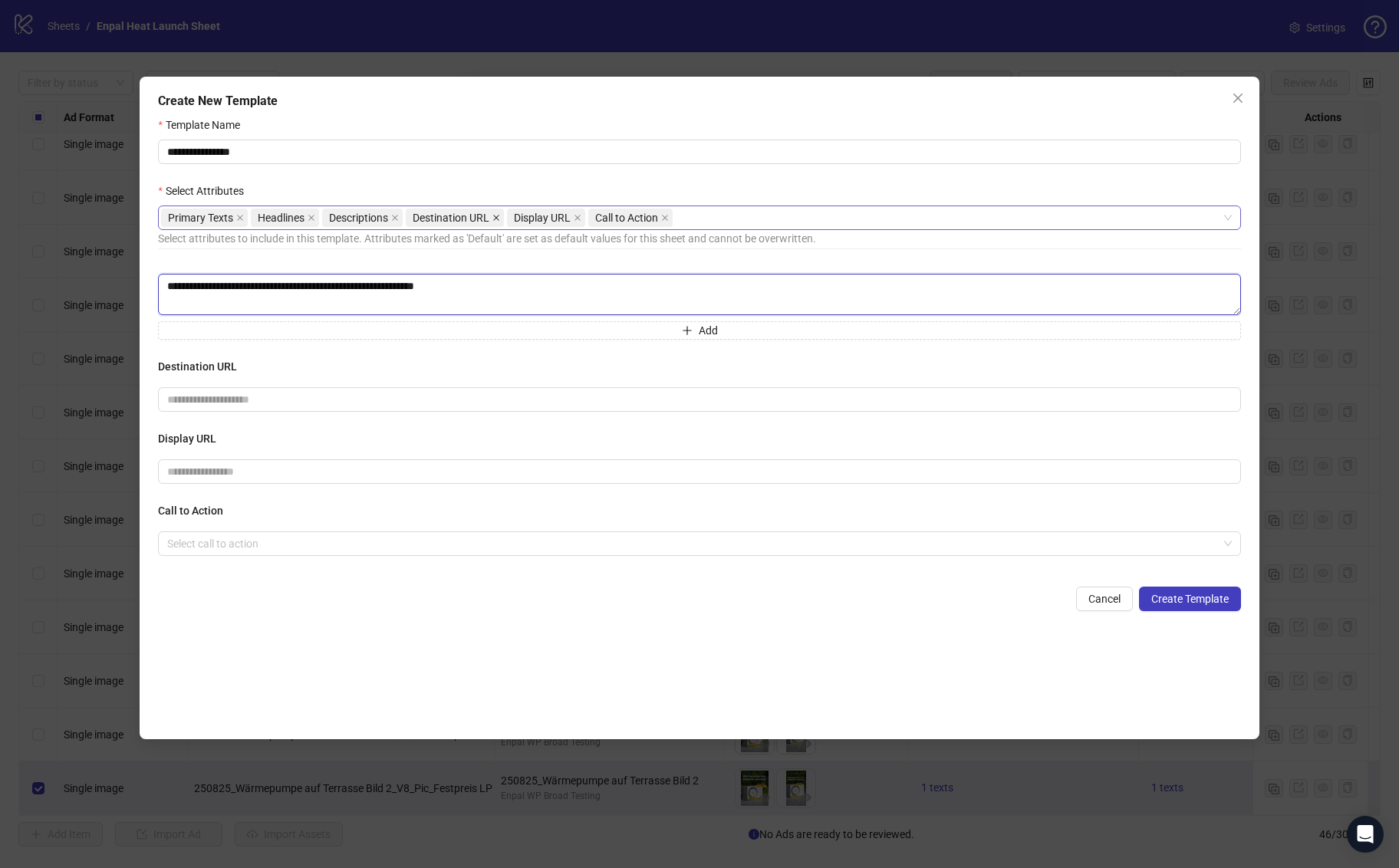  I want to click on h4: Display URL, so click(699, 439).